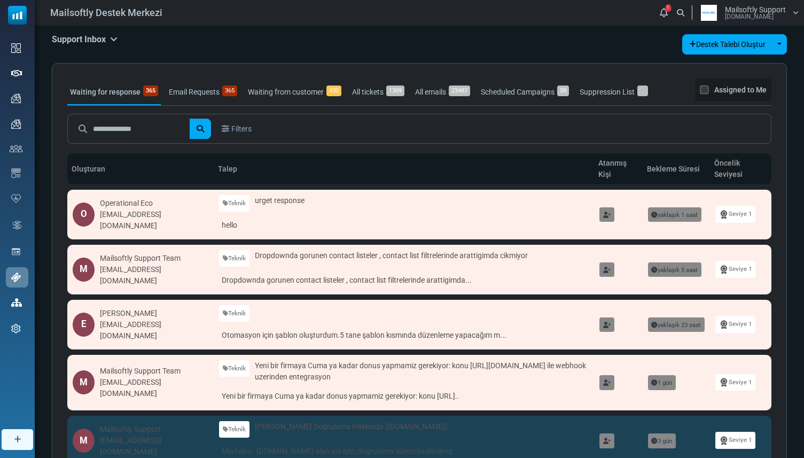 This screenshot has height=458, width=804. I want to click on img: email-templates-icon.svg, so click(16, 173).